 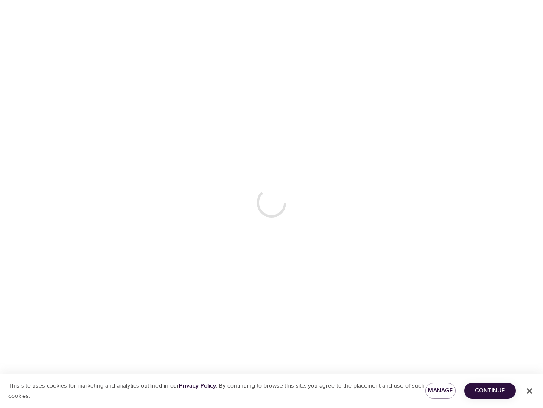 What do you see at coordinates (197, 385) in the screenshot?
I see `a: Privacy Policy` at bounding box center [197, 385].